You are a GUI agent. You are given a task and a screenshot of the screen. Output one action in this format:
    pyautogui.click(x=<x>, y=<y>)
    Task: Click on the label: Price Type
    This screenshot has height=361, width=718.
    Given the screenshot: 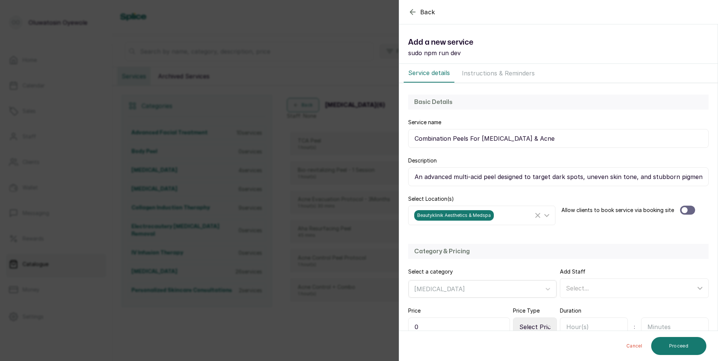 What is the action you would take?
    pyautogui.click(x=526, y=311)
    